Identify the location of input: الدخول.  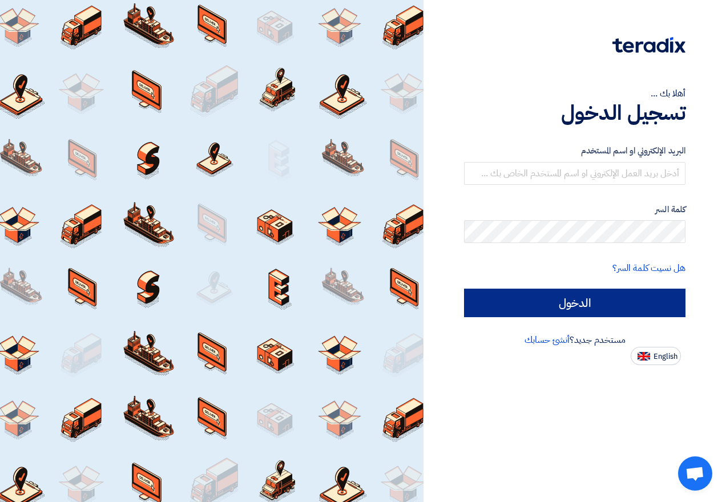
(575, 303).